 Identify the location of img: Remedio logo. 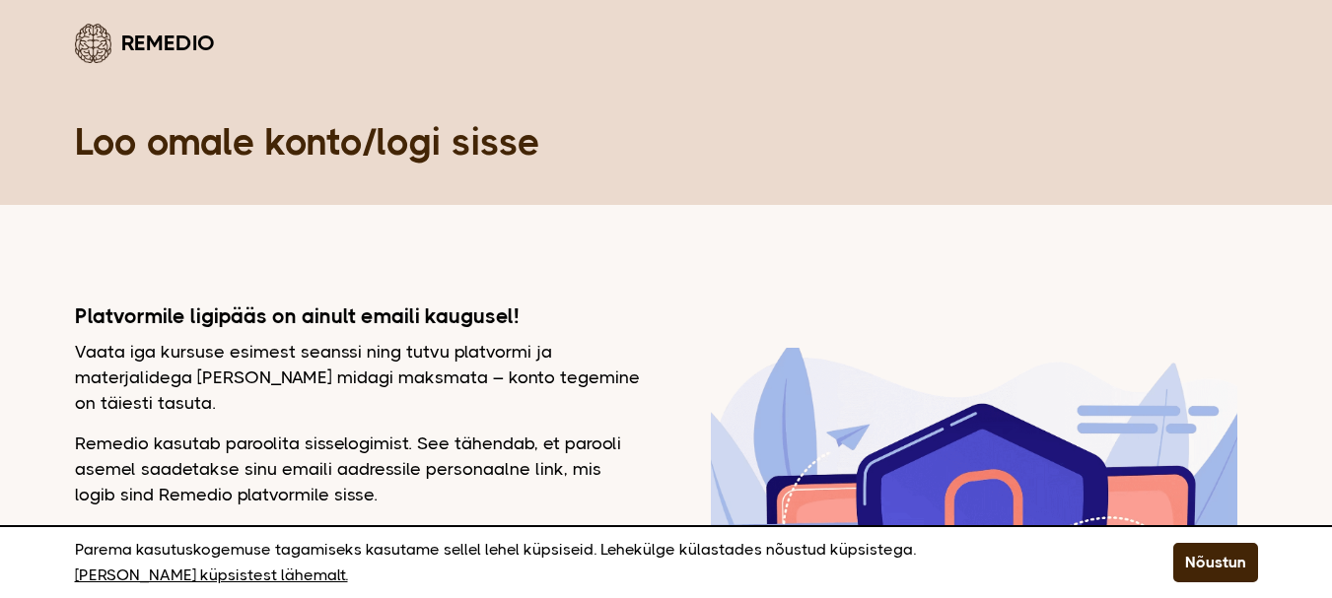
(93, 43).